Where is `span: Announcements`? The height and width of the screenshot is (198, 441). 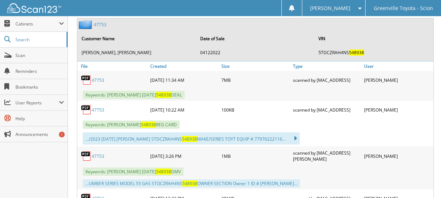 span: Announcements is located at coordinates (40, 134).